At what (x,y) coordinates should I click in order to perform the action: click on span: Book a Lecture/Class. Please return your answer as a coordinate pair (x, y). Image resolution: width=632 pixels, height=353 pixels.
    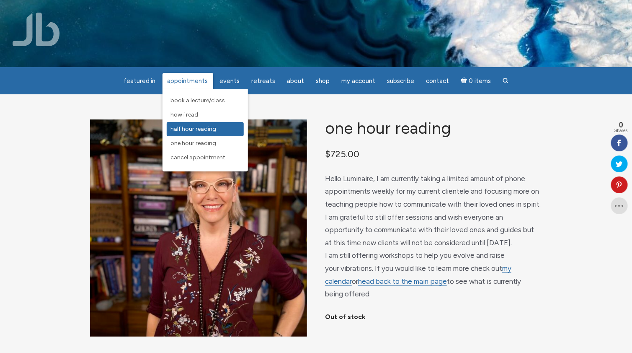
    Looking at the image, I should click on (198, 100).